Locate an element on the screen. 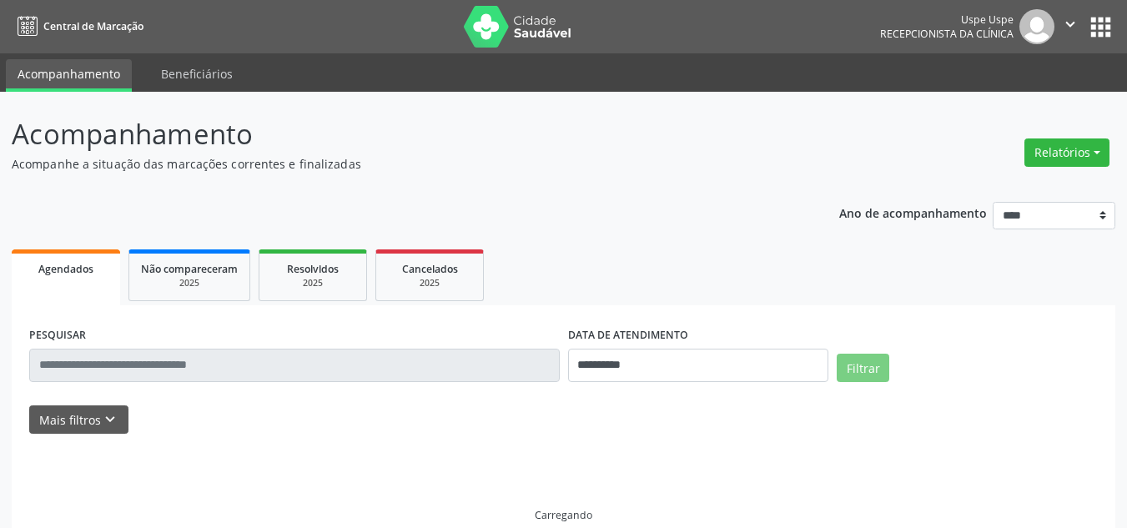  i: keyboard_arrow_down is located at coordinates (110, 420).